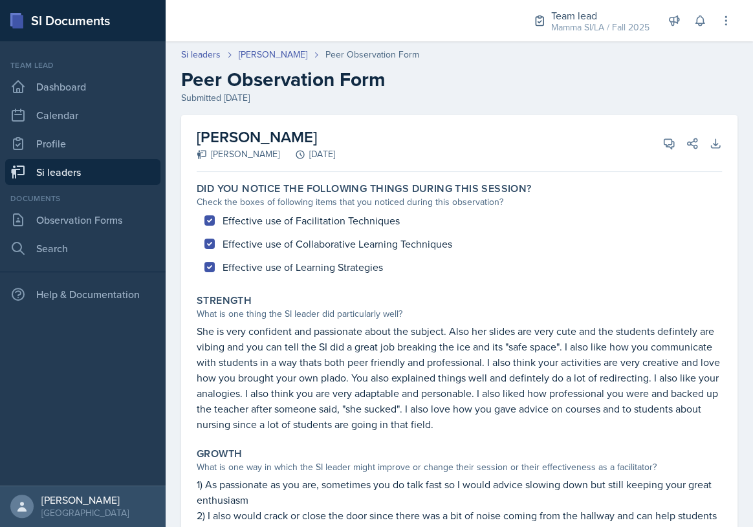 The image size is (753, 527). I want to click on div: Peer Observation Form, so click(372, 54).